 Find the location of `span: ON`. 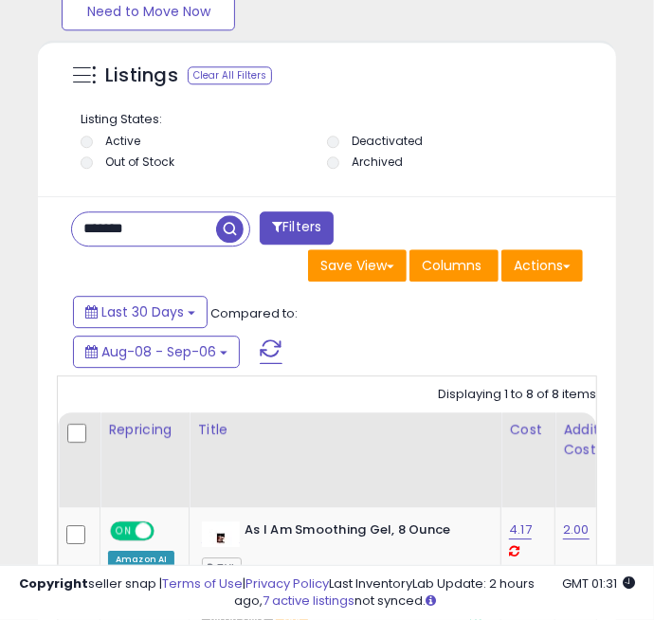

span: ON is located at coordinates (123, 531).